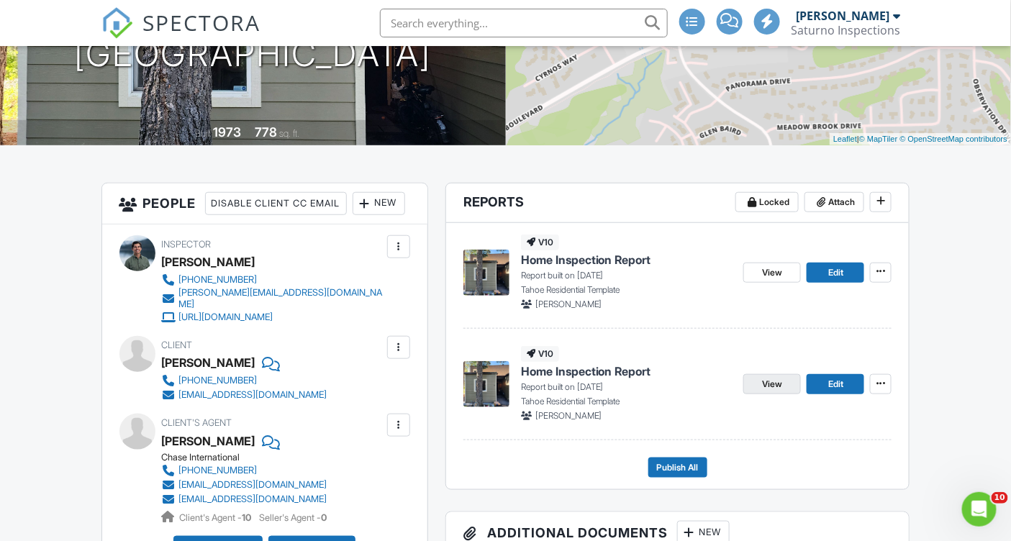 This screenshot has height=541, width=1011. Describe the element at coordinates (379, 204) in the screenshot. I see `div: New` at that location.